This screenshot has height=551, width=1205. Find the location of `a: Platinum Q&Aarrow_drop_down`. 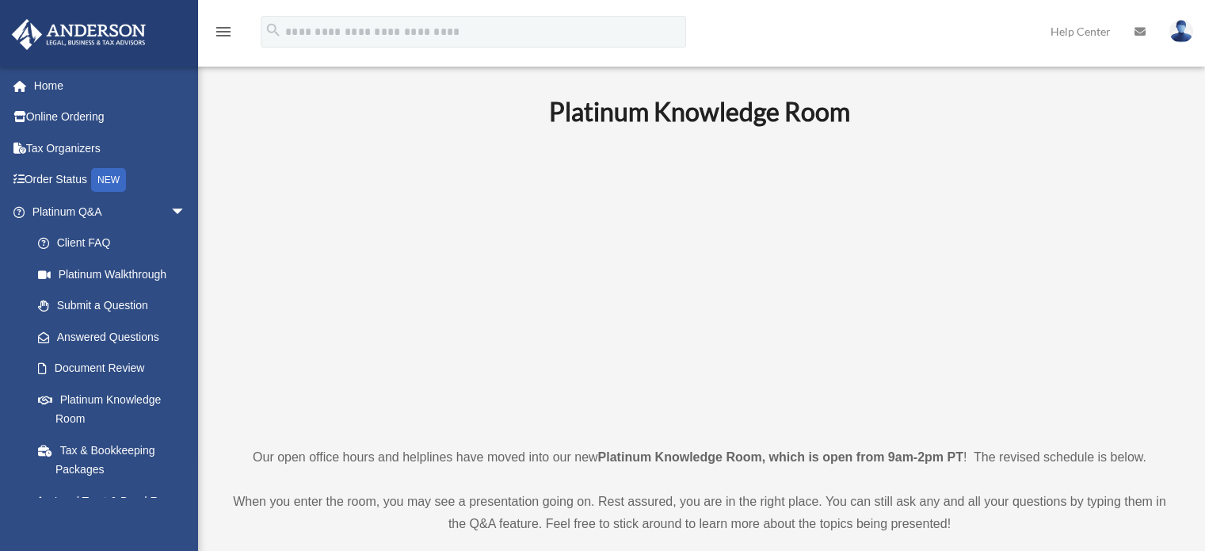

a: Platinum Q&Aarrow_drop_down is located at coordinates (110, 212).